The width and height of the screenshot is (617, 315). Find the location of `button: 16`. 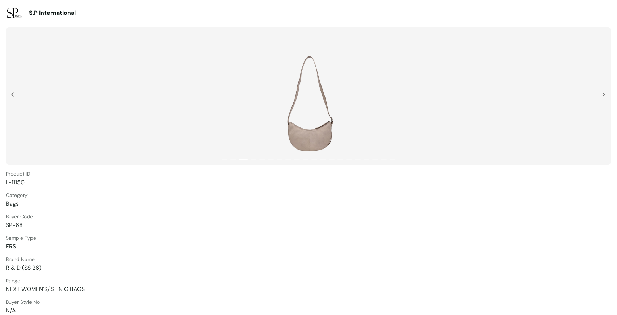

button: 16 is located at coordinates (358, 160).